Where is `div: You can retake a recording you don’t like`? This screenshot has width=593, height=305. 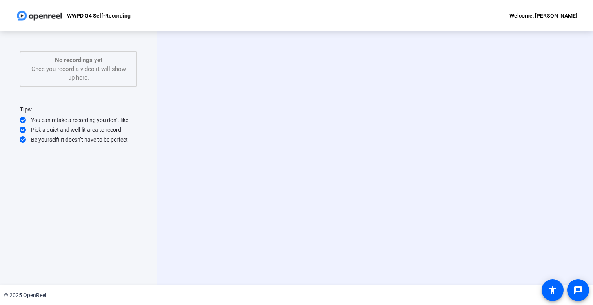
div: You can retake a recording you don’t like is located at coordinates (78, 120).